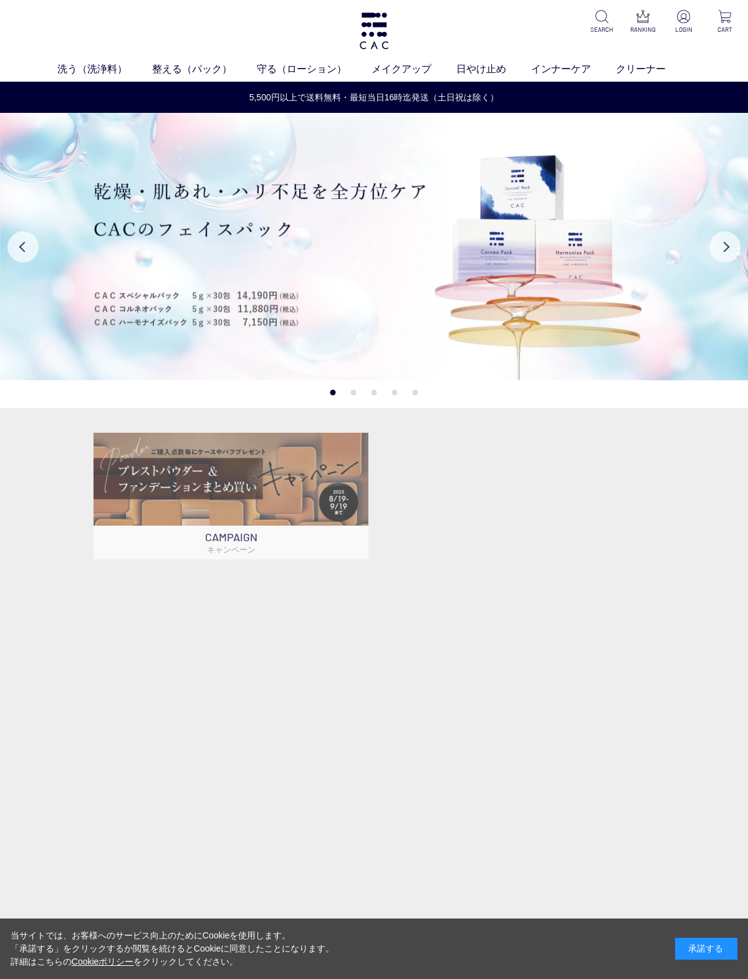 The height and width of the screenshot is (979, 748). What do you see at coordinates (354, 392) in the screenshot?
I see `button: 2 of 5` at bounding box center [354, 392].